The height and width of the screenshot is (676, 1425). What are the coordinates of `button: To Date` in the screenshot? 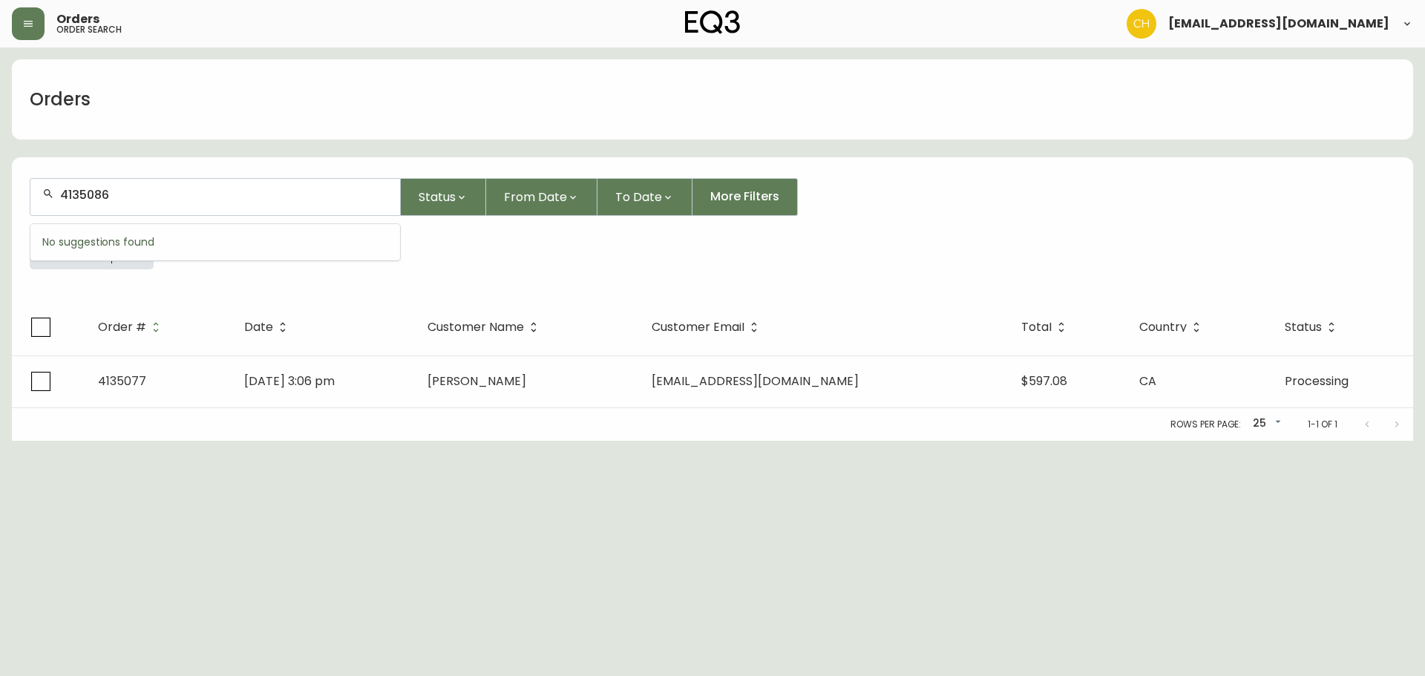 It's located at (645, 197).